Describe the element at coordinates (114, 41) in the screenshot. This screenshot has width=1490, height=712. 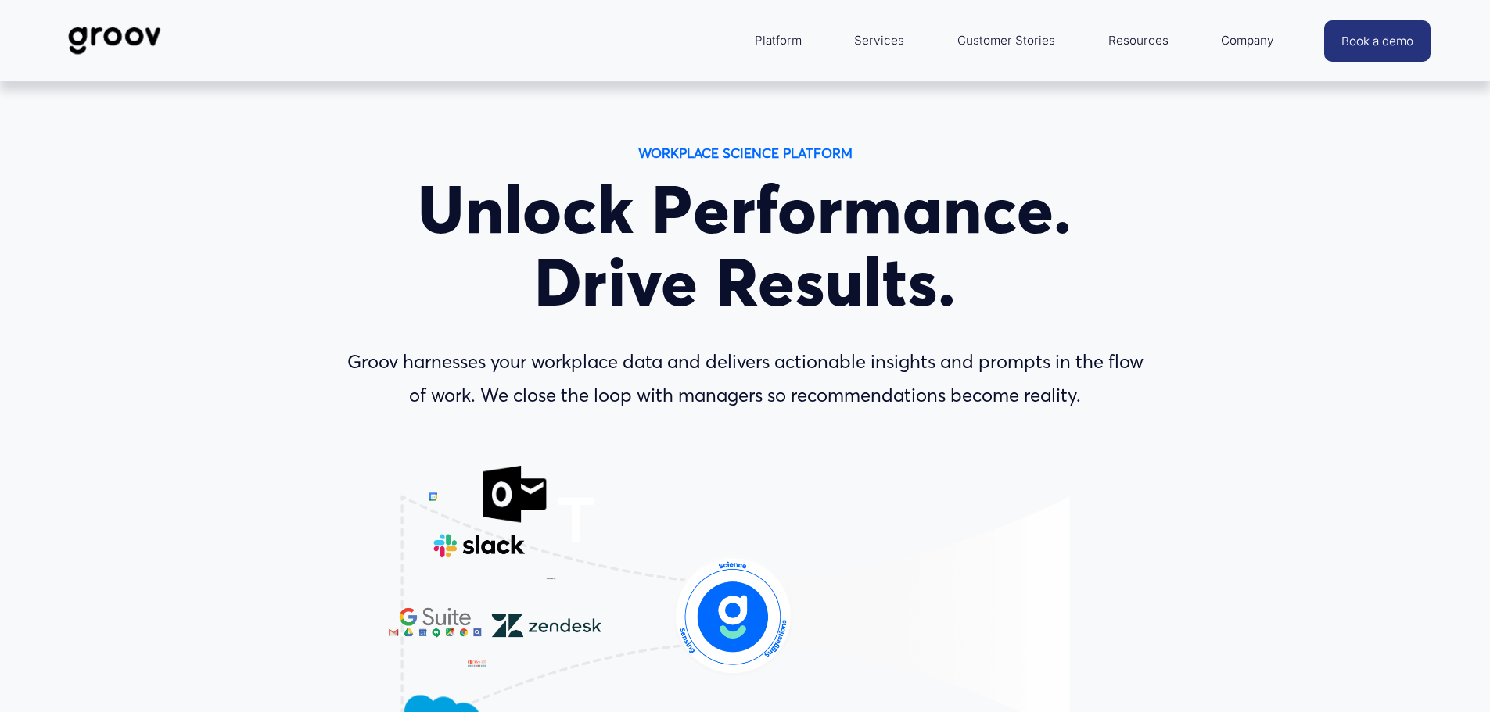
I see `img: Groov | Workplace Science Platform | Unlock Performance | Drive Results` at that location.